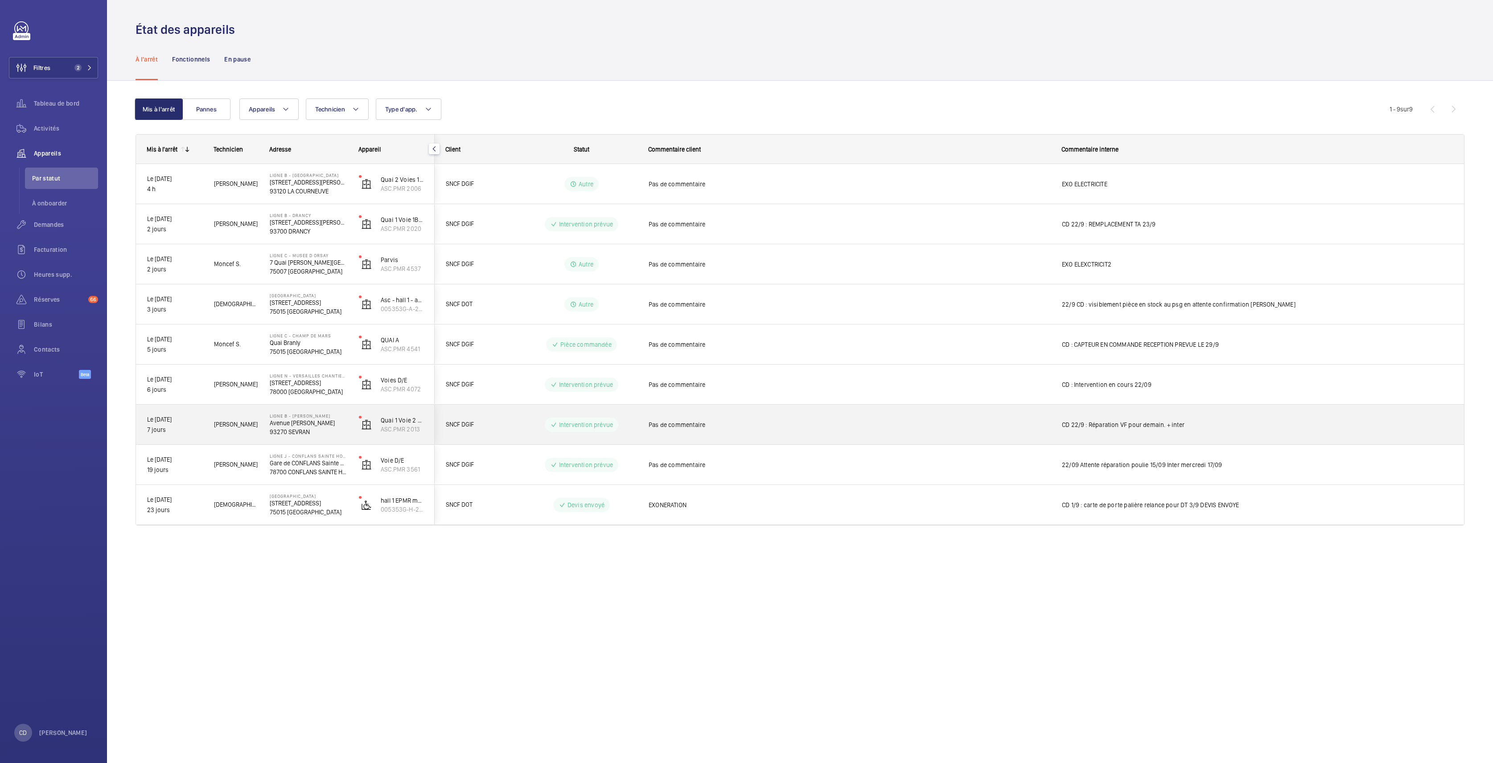  Describe the element at coordinates (85, 375) in the screenshot. I see `span: Beta` at that location.